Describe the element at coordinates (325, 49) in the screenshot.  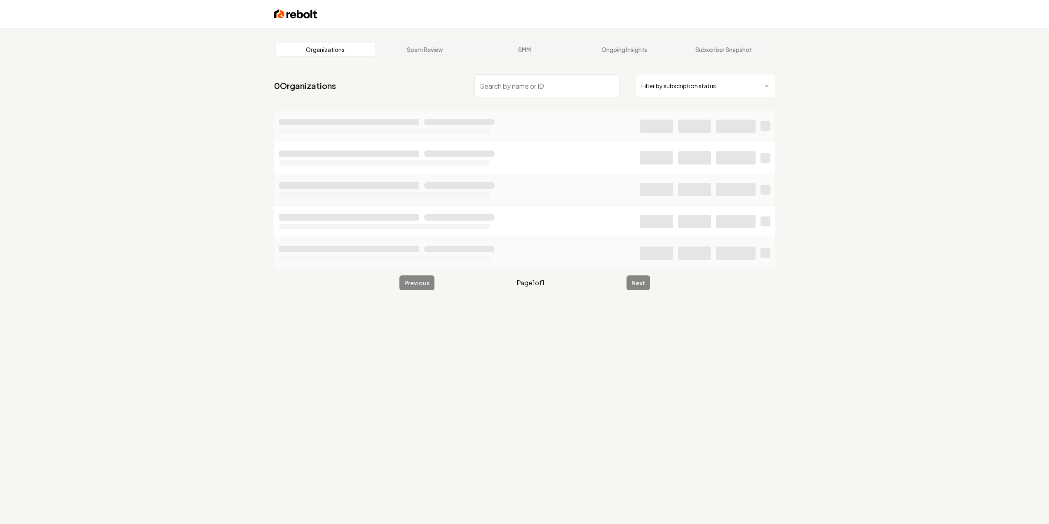
I see `a: Organizations` at that location.